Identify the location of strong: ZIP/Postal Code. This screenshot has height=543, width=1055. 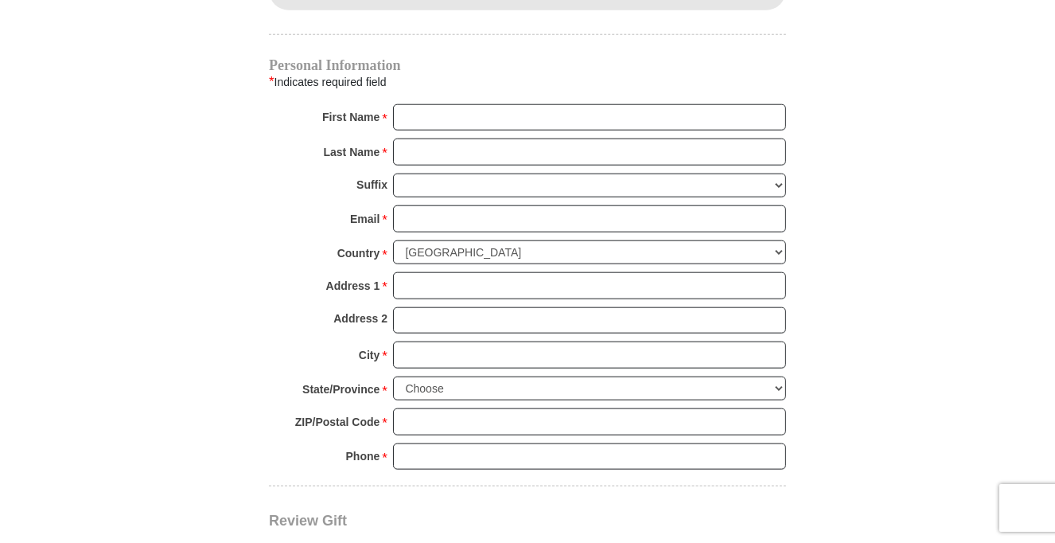
(337, 422).